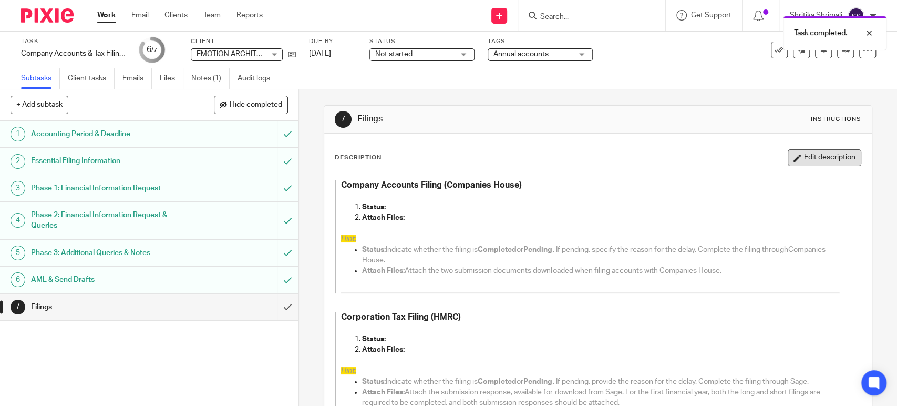 The height and width of the screenshot is (406, 897). Describe the element at coordinates (171, 78) in the screenshot. I see `a: Files` at that location.